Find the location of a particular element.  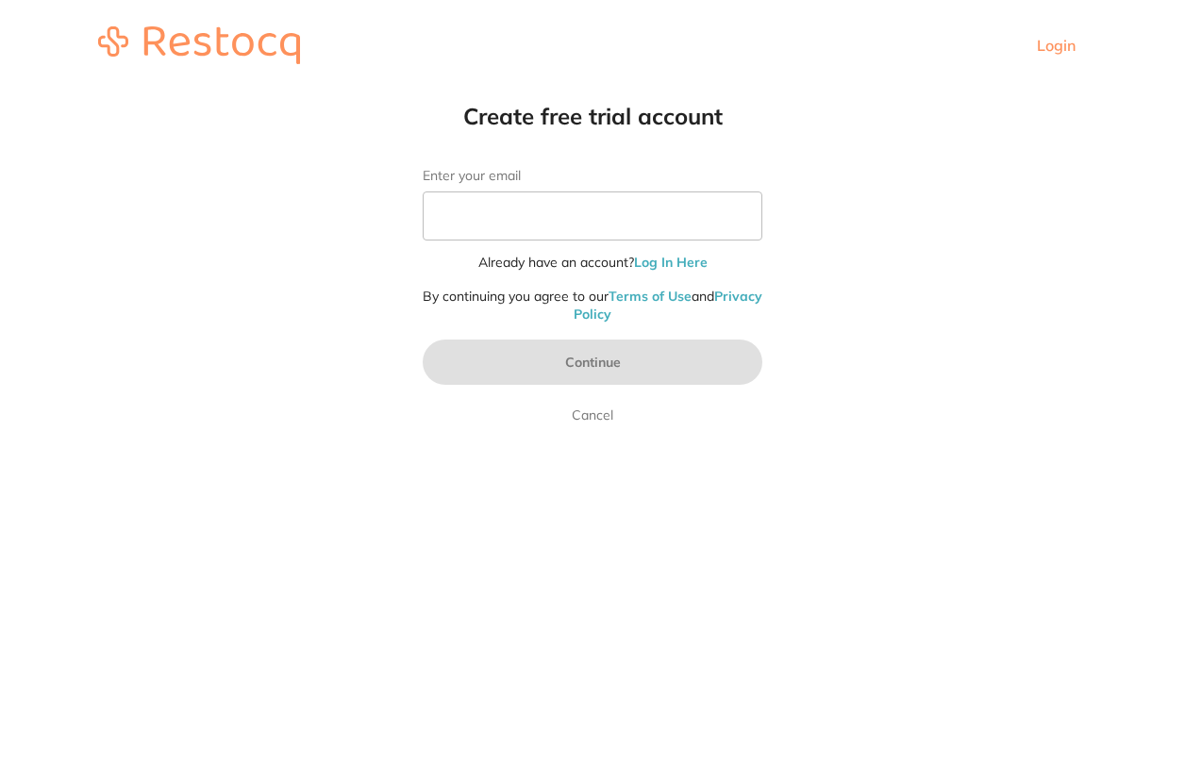

img: restocq_logo.svg is located at coordinates (199, 45).